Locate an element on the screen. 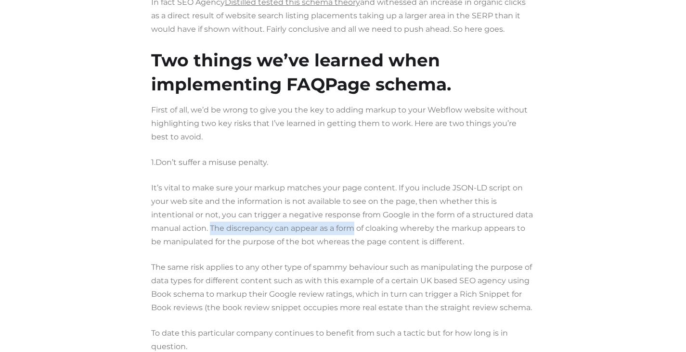  p: 1.Don’t suffer a misuse penalty. is located at coordinates (343, 163).